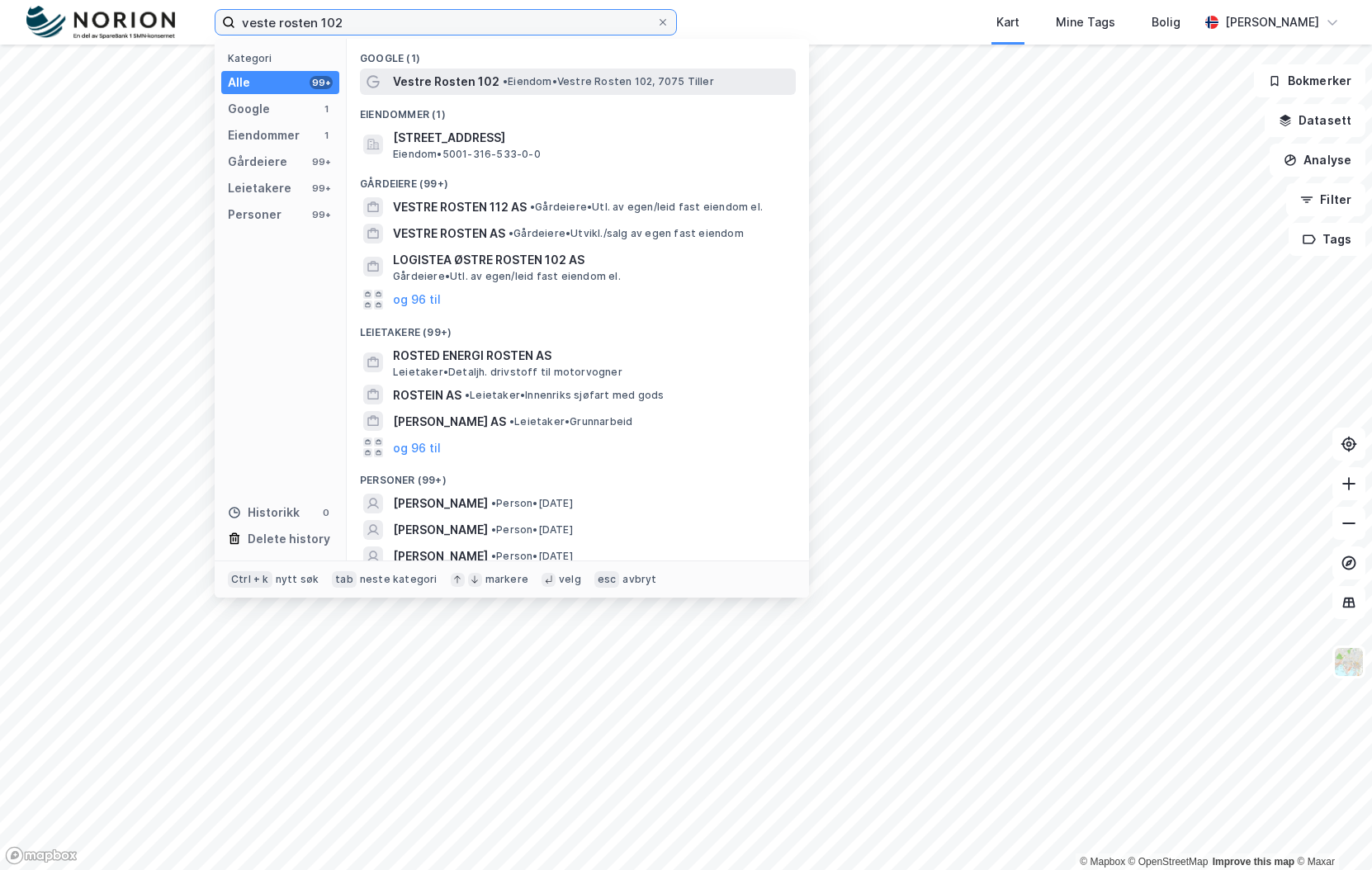  Describe the element at coordinates (578, 54) in the screenshot. I see `div: Google (1)` at that location.